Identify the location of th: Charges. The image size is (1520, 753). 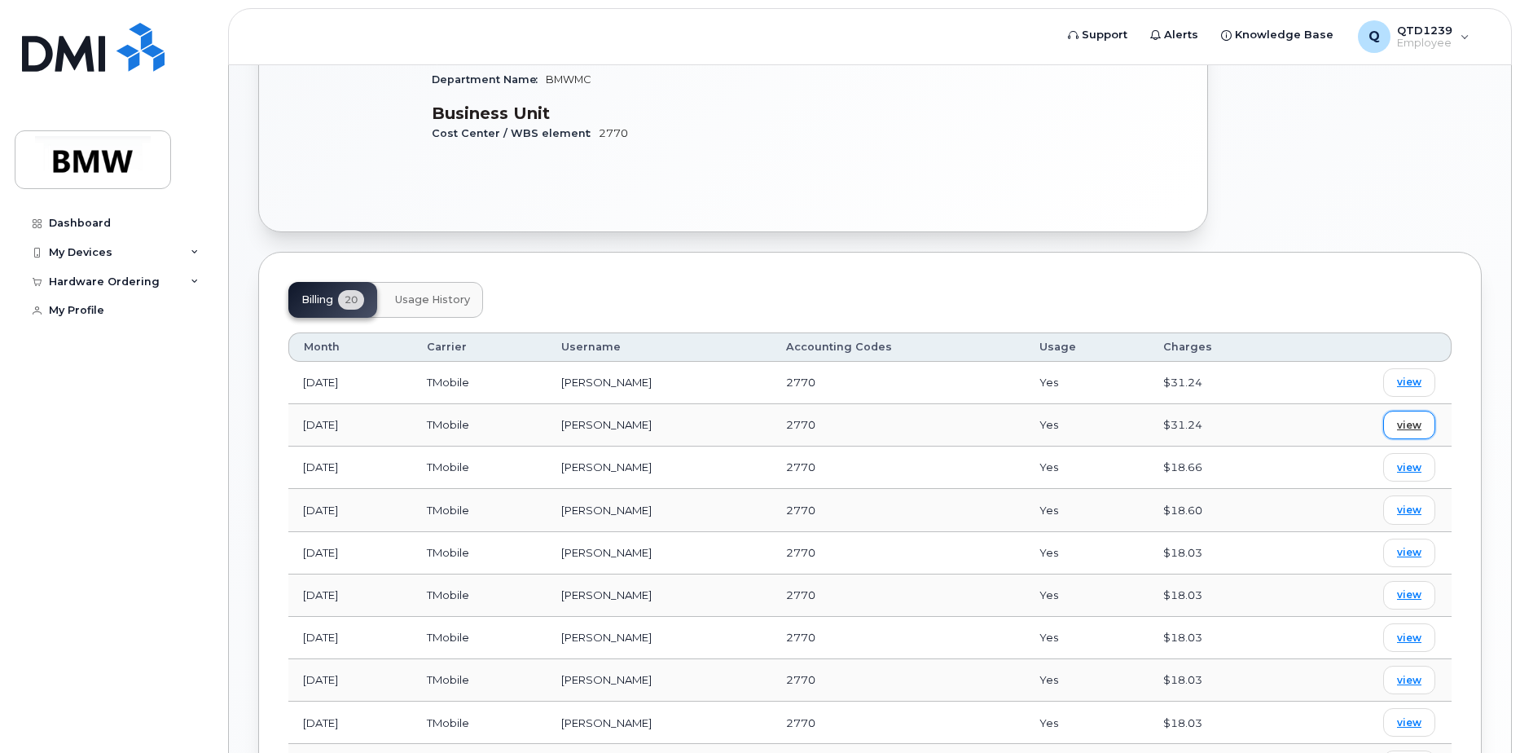
(1222, 347).